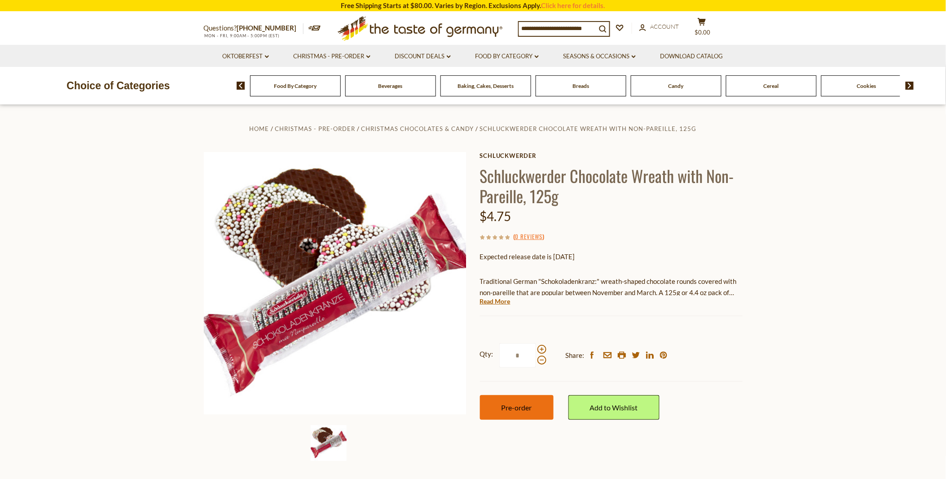  Describe the element at coordinates (702, 32) in the screenshot. I see `span: $0.00` at that location.